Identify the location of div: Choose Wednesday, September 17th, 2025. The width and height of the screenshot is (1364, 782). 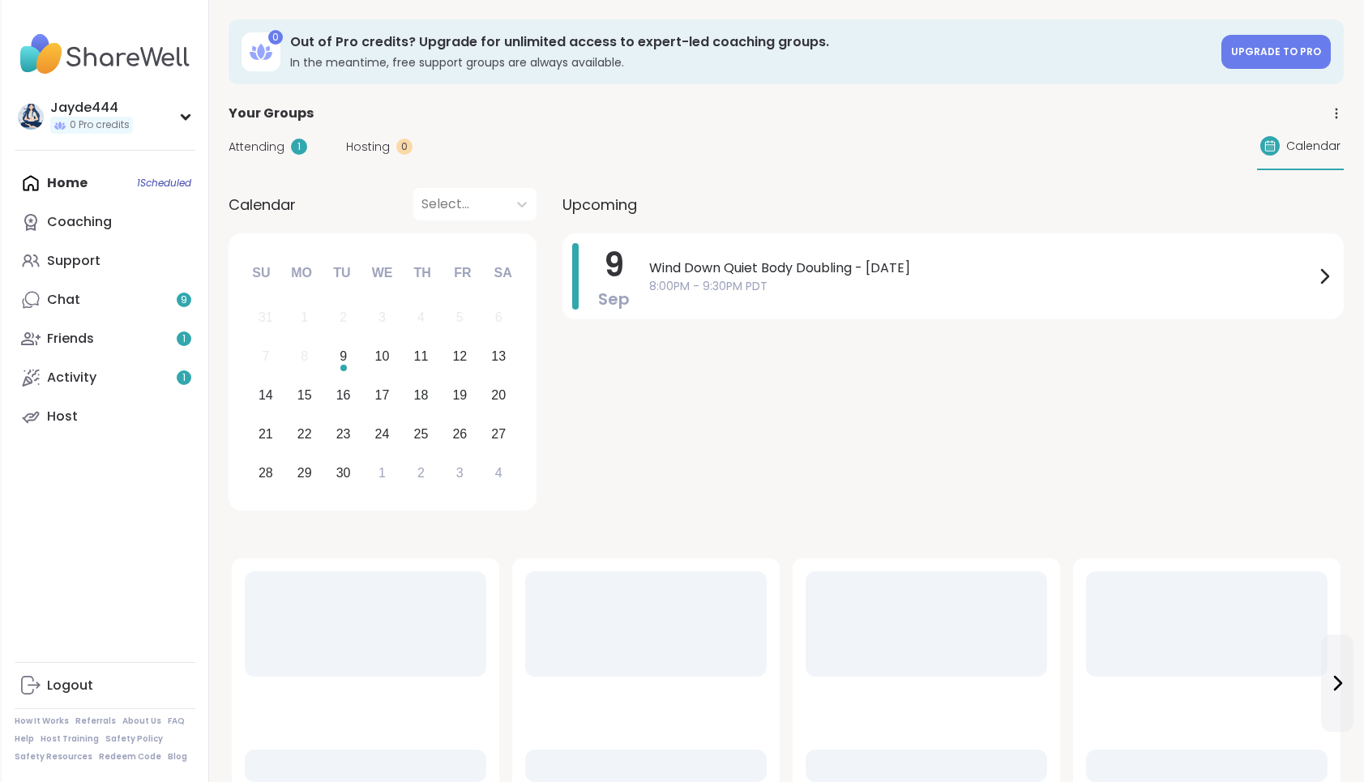
(382, 395).